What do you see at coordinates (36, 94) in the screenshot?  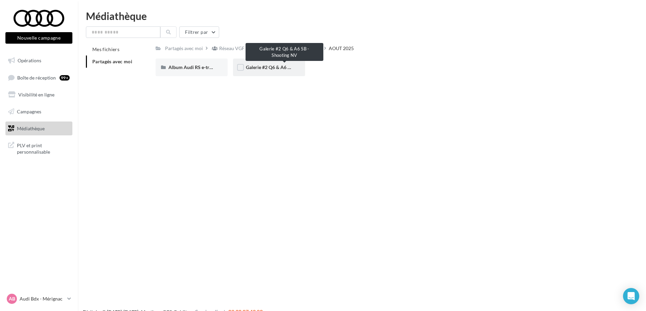 I see `span: Visibilité en ligne` at bounding box center [36, 94].